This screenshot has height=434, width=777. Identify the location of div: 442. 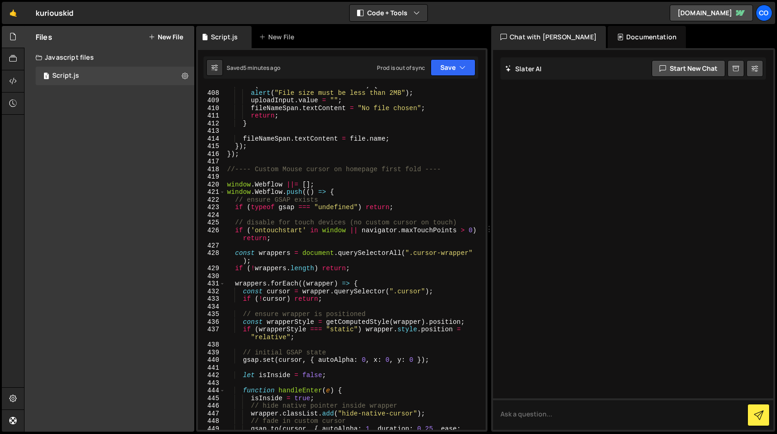
(211, 375).